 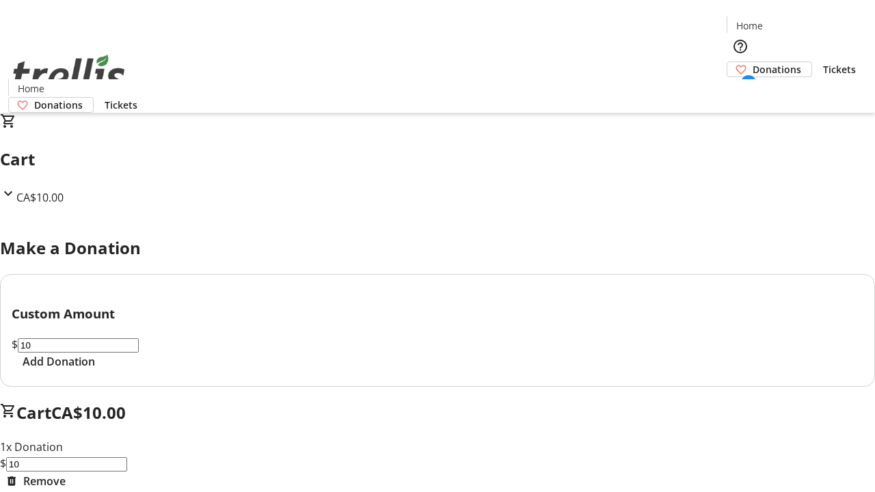 What do you see at coordinates (438, 314) in the screenshot?
I see `h3: Custom Amount` at bounding box center [438, 314].